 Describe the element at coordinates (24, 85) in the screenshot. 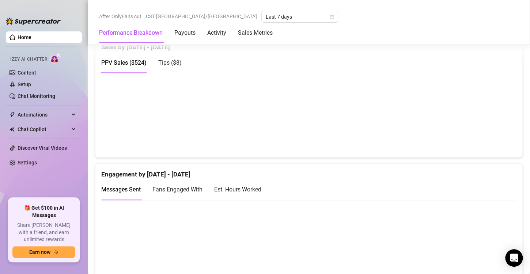

I see `a: Setup` at that location.